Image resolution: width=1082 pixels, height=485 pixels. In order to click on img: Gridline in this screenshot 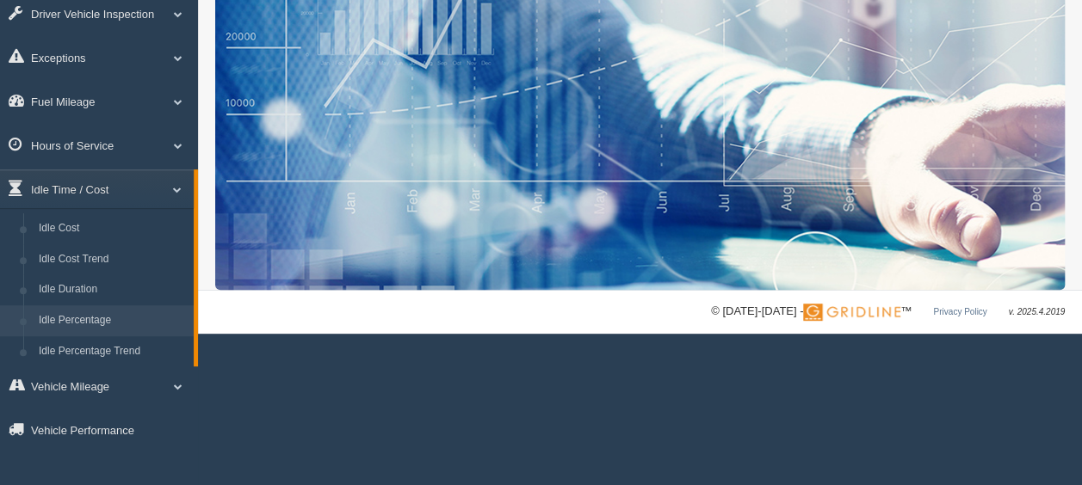, I will do `click(851, 312)`.